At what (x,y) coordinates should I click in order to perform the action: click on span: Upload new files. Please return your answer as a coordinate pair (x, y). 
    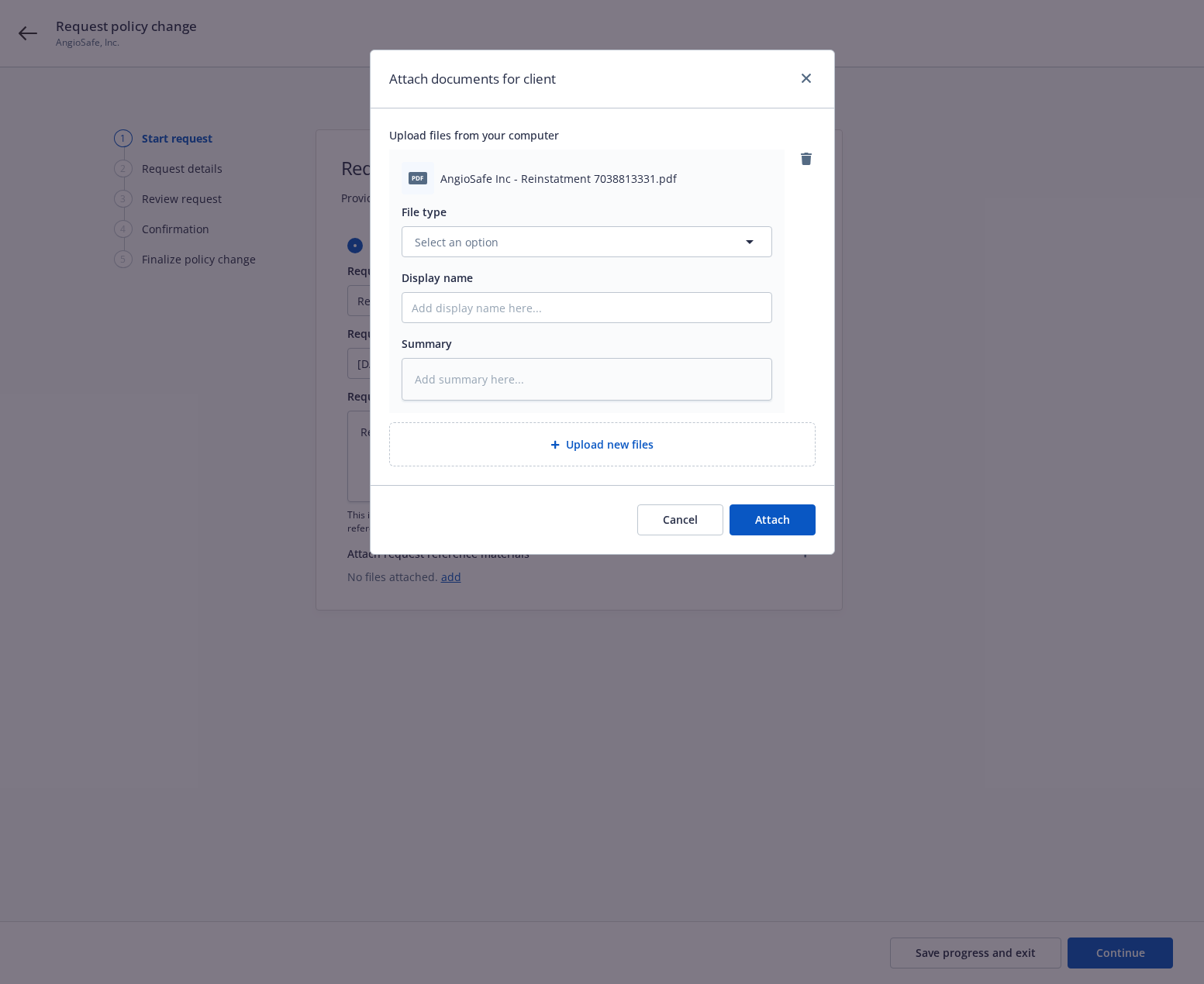
    Looking at the image, I should click on (609, 444).